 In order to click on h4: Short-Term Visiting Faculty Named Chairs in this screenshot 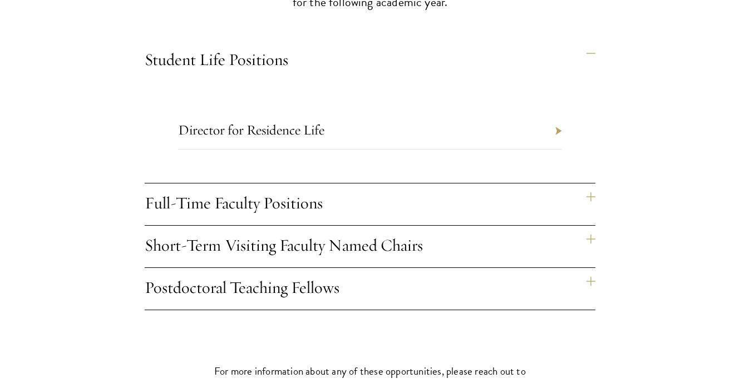, I will do `click(370, 246)`.